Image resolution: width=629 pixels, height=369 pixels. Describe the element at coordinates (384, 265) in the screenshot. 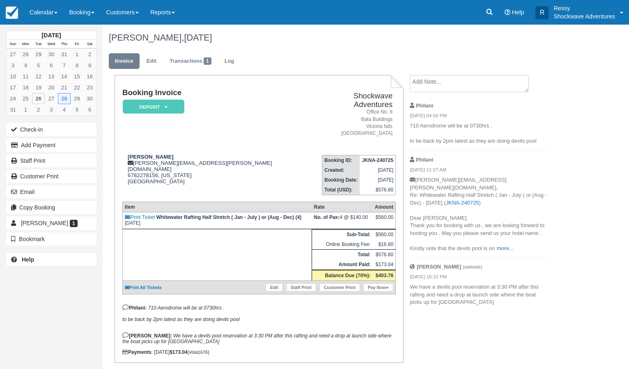

I see `td: $173.04` at that location.